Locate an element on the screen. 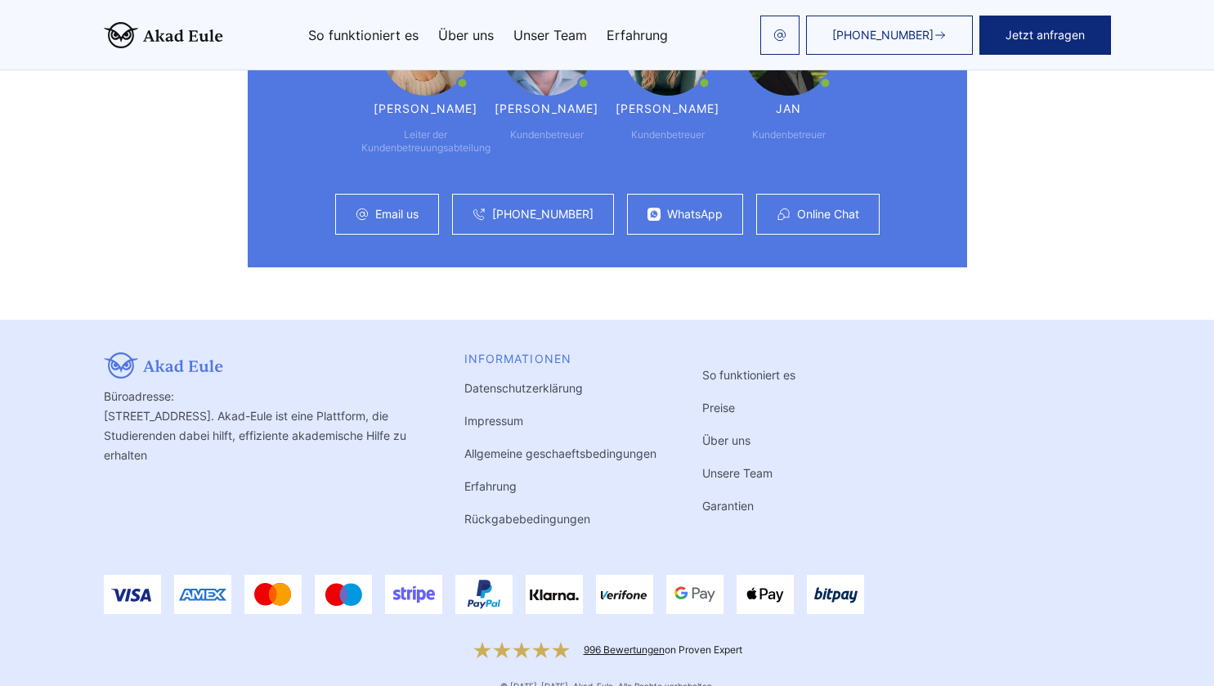 This screenshot has height=686, width=1214. a: Datenschutzerklärung is located at coordinates (523, 387).